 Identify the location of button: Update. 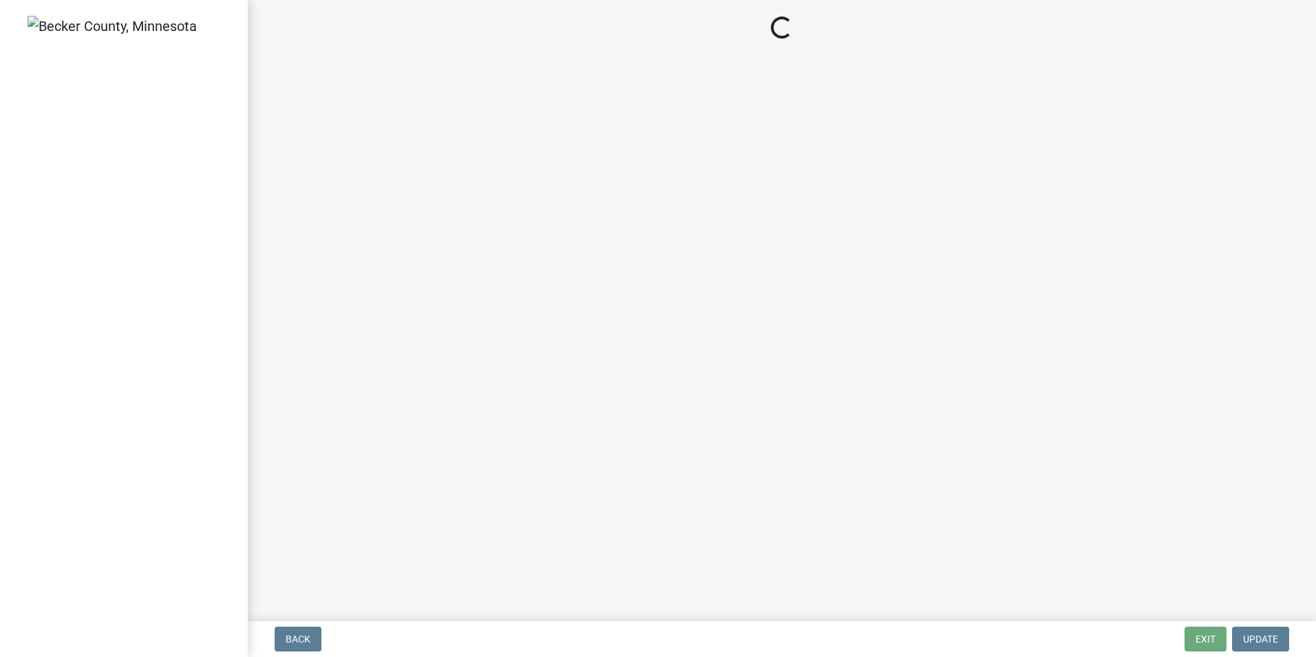
(1260, 639).